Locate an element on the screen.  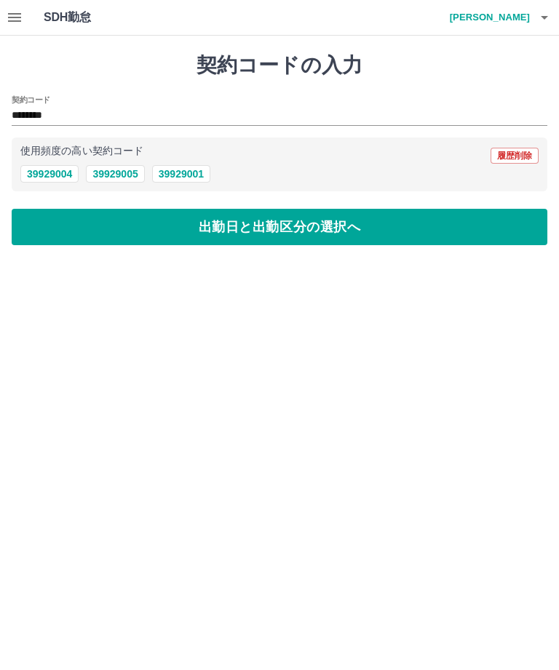
p: 使用頻度の高い契約コード is located at coordinates (81, 151).